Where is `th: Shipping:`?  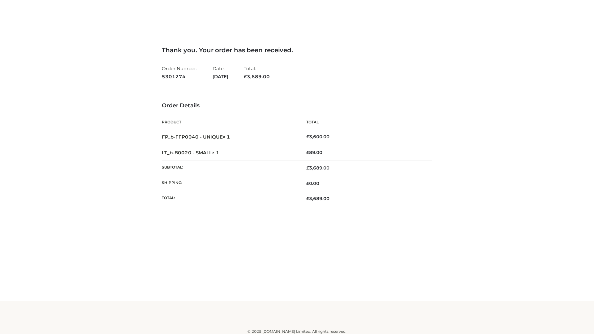 th: Shipping: is located at coordinates (229, 183).